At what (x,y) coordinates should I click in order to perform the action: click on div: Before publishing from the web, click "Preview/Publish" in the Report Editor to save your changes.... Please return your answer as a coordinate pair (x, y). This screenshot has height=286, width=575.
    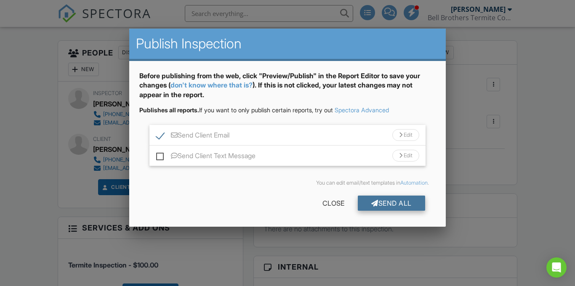
    Looking at the image, I should click on (287, 88).